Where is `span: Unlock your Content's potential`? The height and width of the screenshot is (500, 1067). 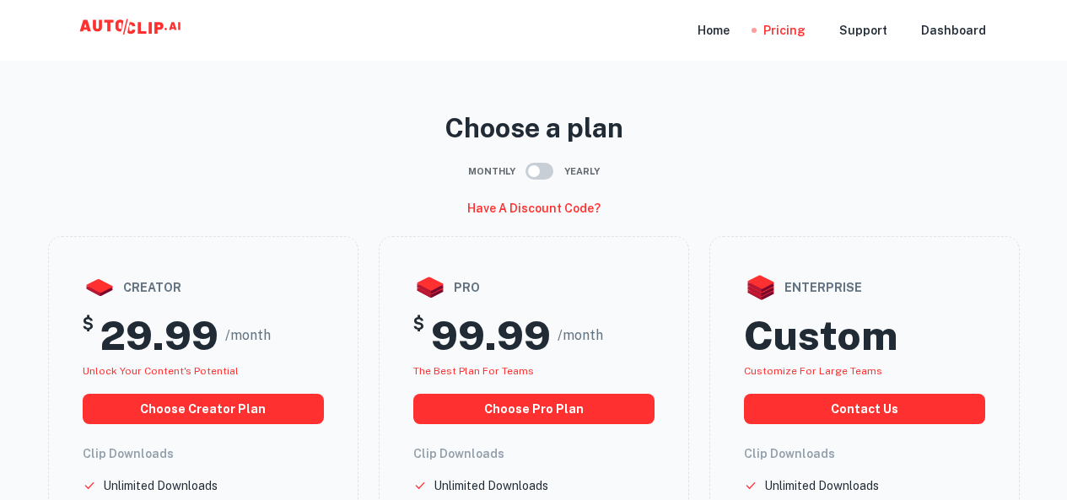
span: Unlock your Content's potential is located at coordinates (160, 371).